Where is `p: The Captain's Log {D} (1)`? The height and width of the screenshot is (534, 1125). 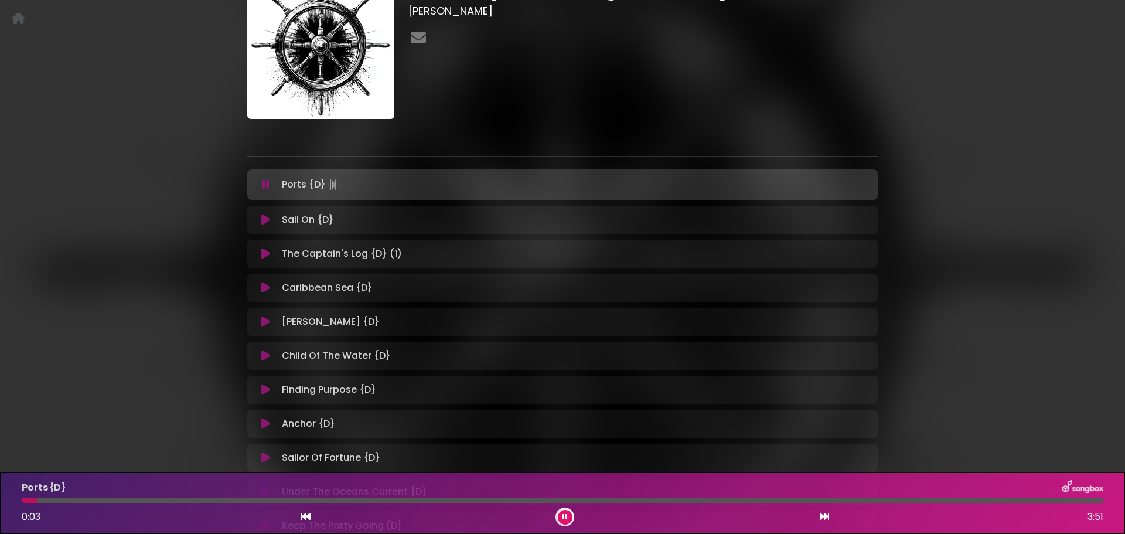 p: The Captain's Log {D} (1) is located at coordinates (342, 254).